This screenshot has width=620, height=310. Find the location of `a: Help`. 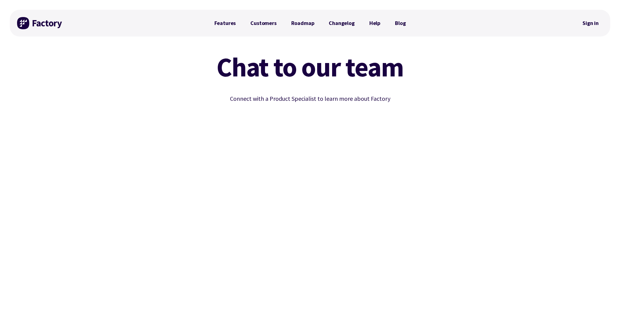

a: Help is located at coordinates (375, 23).